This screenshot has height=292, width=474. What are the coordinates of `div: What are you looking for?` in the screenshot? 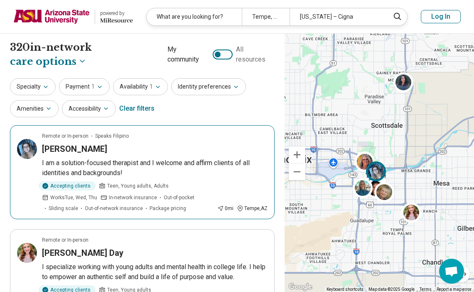 It's located at (194, 17).